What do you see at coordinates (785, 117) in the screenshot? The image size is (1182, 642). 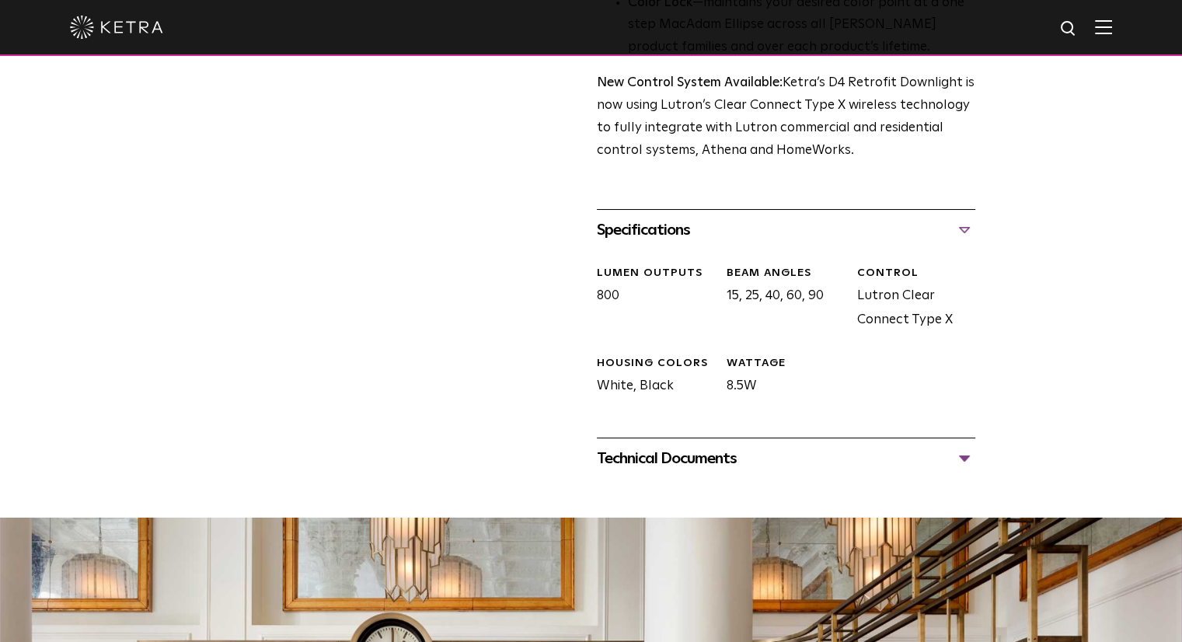 I see `p: Ketra’s D4 Retrofit Downlight is now using Lutron’s Clear Connect Type X wireless technology to f...` at bounding box center [785, 117].